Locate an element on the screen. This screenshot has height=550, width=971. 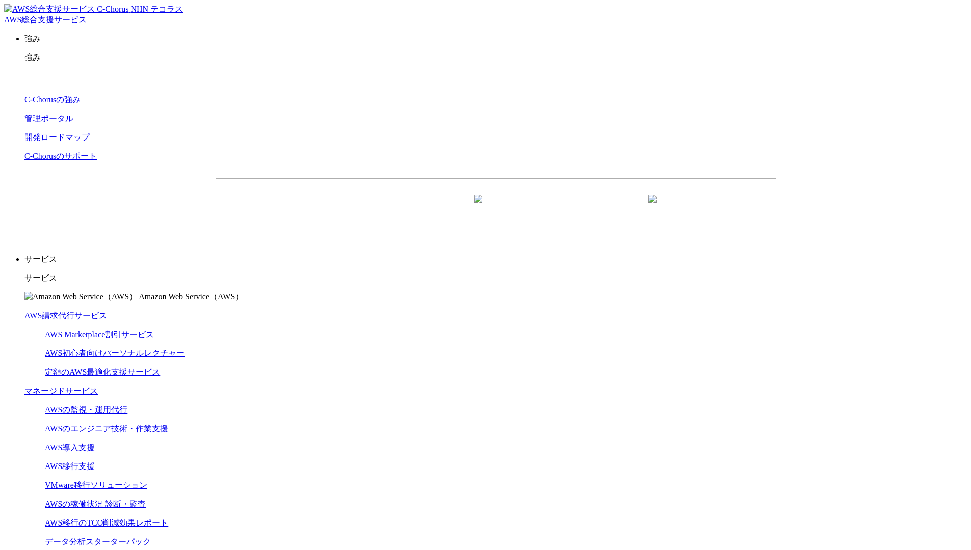
a: AWS Marketplace割引サービス is located at coordinates (99, 334).